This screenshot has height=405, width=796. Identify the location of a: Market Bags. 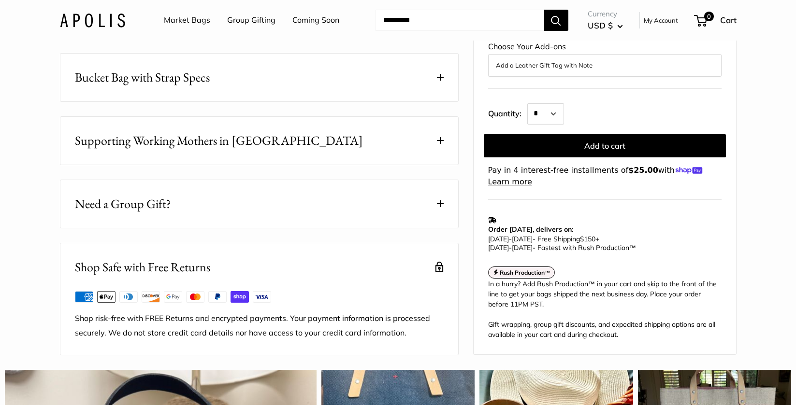
(187, 20).